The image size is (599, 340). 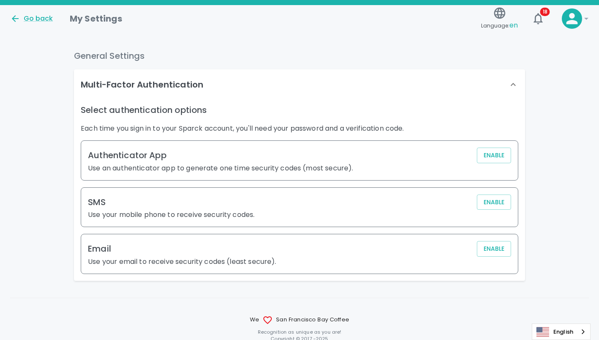 I want to click on span: We San Francisco Bay Coffee, so click(x=299, y=320).